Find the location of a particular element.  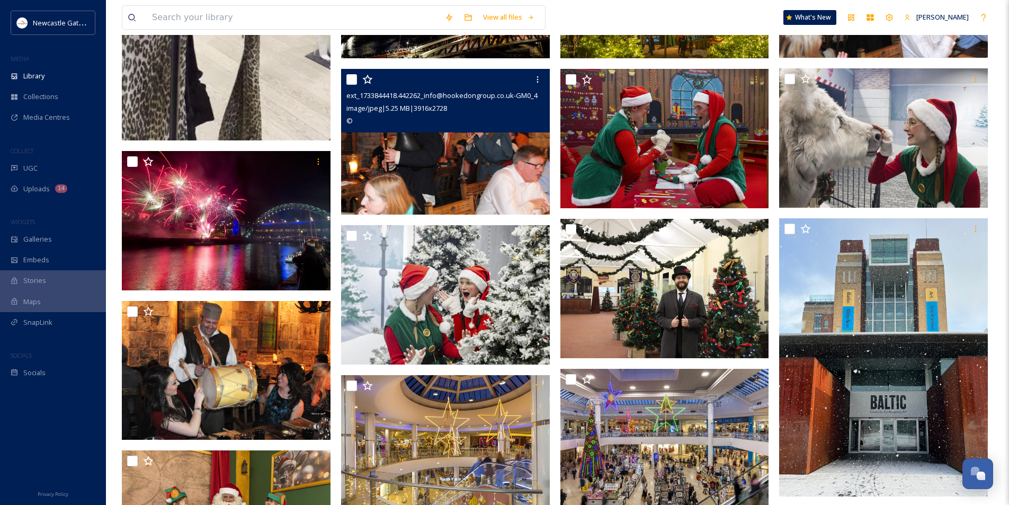

span: MEDIA is located at coordinates (20, 58).